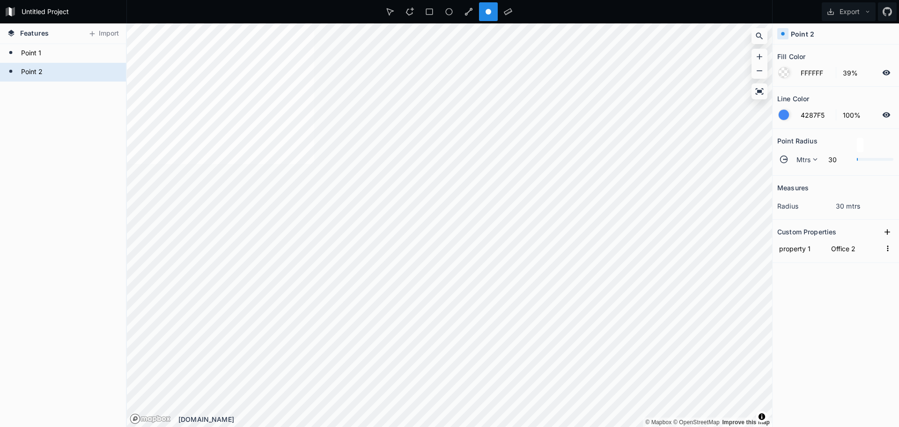 This screenshot has height=427, width=899. What do you see at coordinates (797, 140) in the screenshot?
I see `h2: Point Radius` at bounding box center [797, 140].